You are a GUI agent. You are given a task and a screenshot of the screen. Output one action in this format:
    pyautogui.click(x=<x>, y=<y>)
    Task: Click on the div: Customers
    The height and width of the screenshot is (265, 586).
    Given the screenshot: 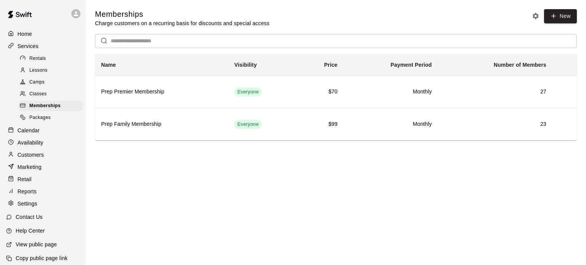 What is the action you would take?
    pyautogui.click(x=43, y=155)
    